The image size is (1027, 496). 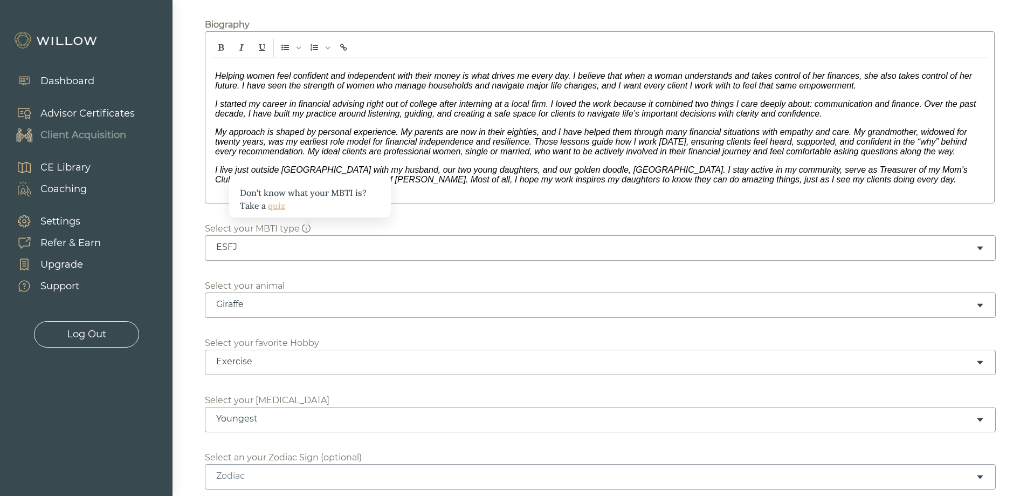 What do you see at coordinates (86, 334) in the screenshot?
I see `div: Log Out` at bounding box center [86, 334].